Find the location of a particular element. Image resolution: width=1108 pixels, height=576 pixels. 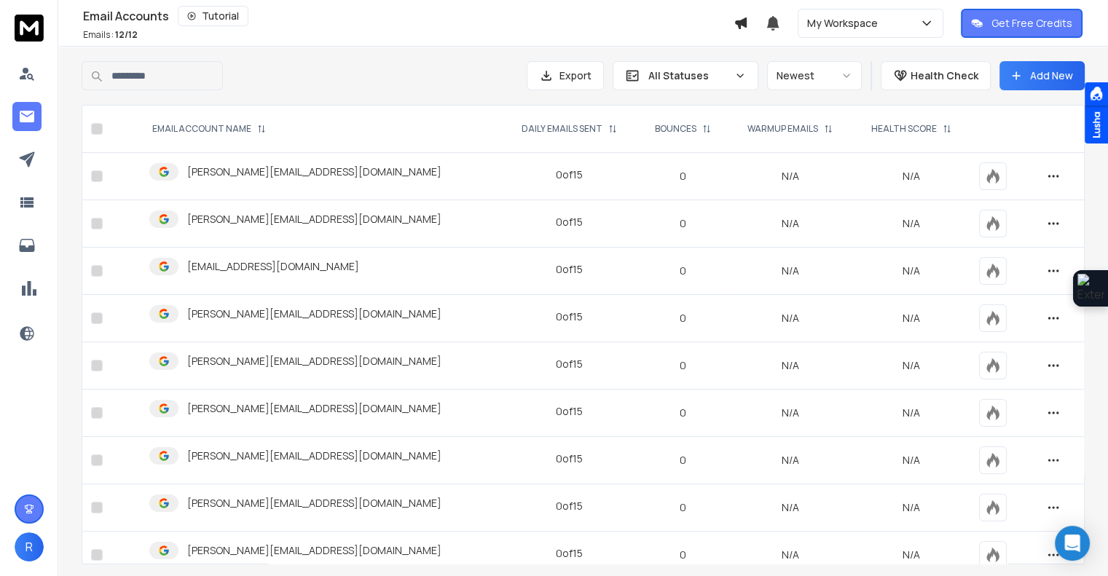

span: R is located at coordinates (29, 547).